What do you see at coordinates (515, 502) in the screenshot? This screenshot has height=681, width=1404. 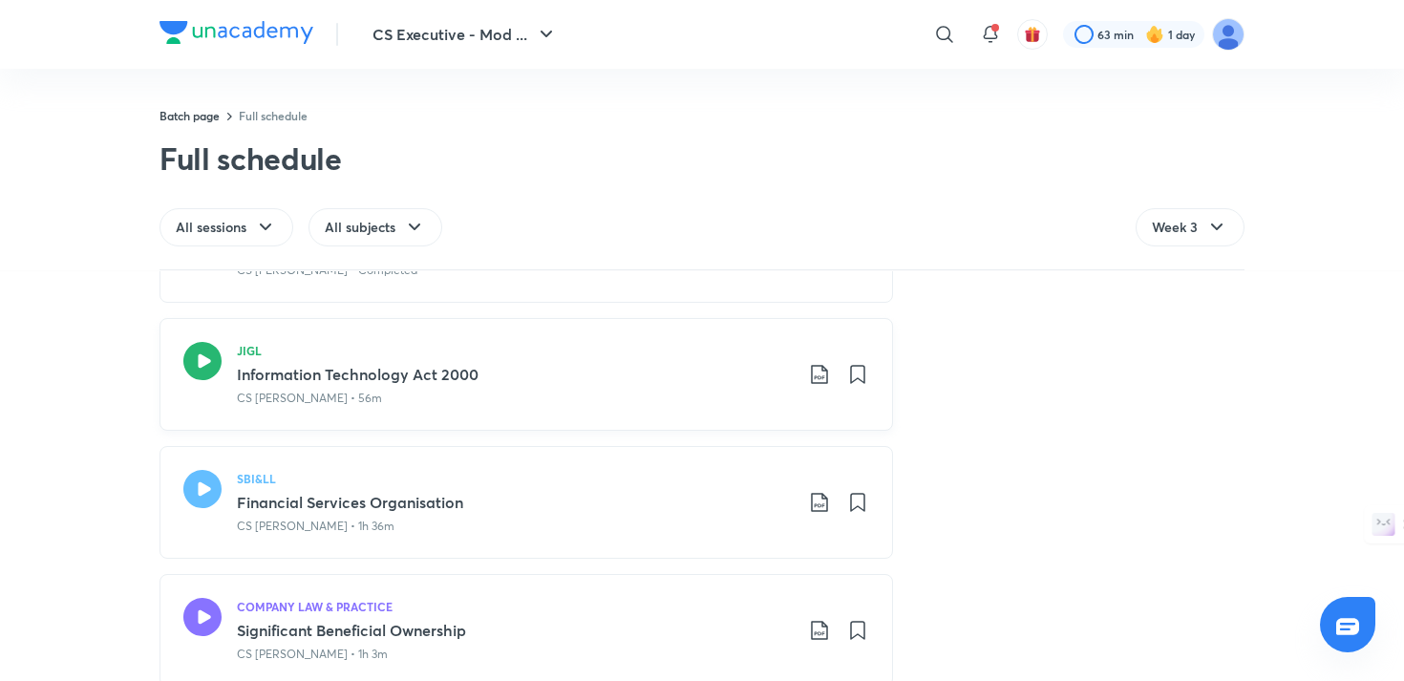 I see `h3: Financial Services Organisation` at bounding box center [515, 502].